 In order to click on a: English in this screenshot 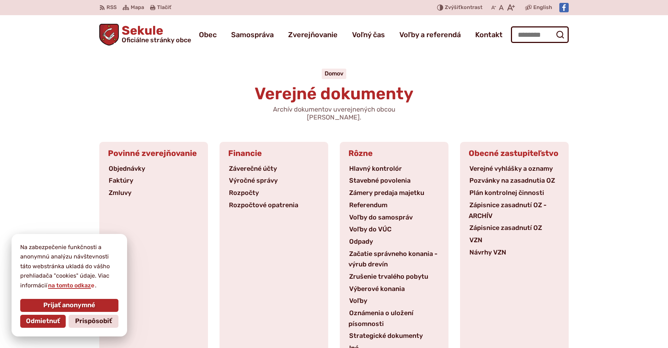, I will do `click(543, 8)`.